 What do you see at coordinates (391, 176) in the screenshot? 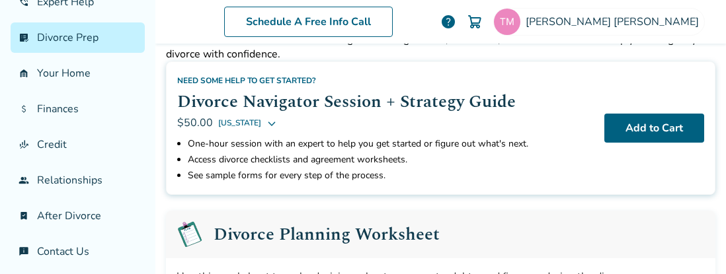
I see `li: See sample forms for every step of the process.` at bounding box center [391, 176].